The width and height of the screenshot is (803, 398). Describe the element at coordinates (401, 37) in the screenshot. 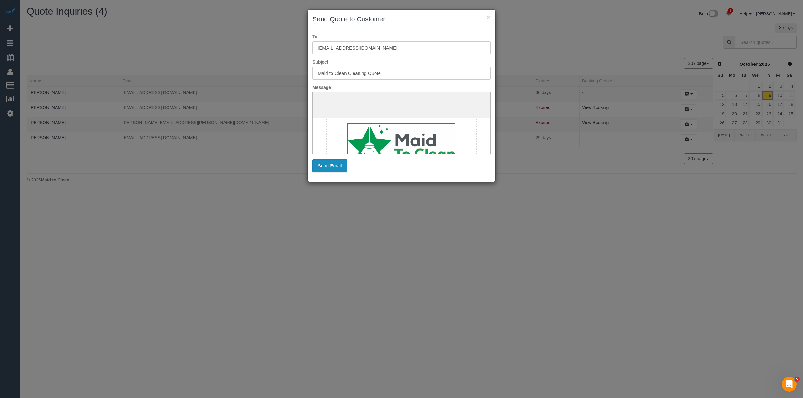

I see `label: To` at that location.